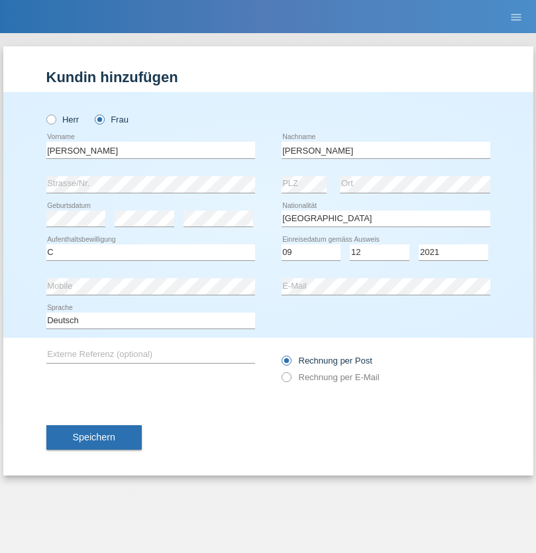 The width and height of the screenshot is (536, 553). Describe the element at coordinates (99, 119) in the screenshot. I see `input: Frau` at that location.